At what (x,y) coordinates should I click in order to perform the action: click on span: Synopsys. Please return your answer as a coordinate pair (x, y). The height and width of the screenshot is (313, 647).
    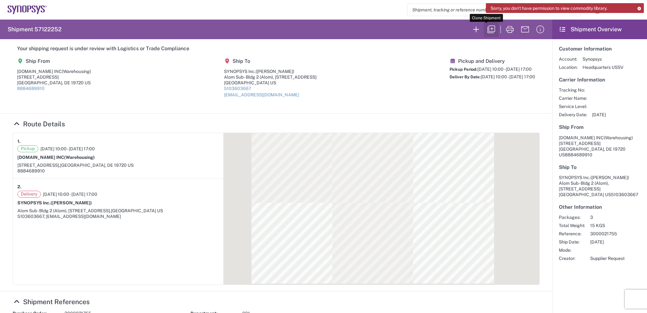
    Looking at the image, I should click on (603, 59).